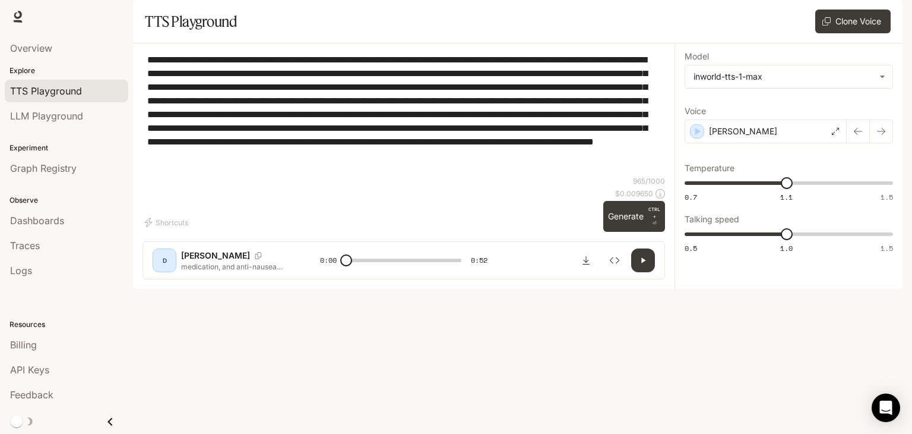  What do you see at coordinates (786, 197) in the screenshot?
I see `span: 1.1` at bounding box center [786, 197].